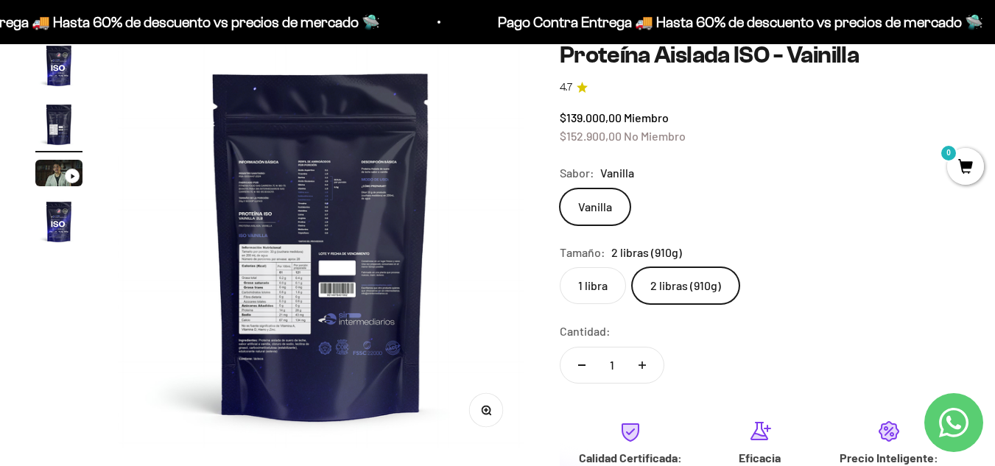 The height and width of the screenshot is (466, 995). Describe the element at coordinates (630, 457) in the screenshot. I see `strong: Calidad Certificada:` at that location.